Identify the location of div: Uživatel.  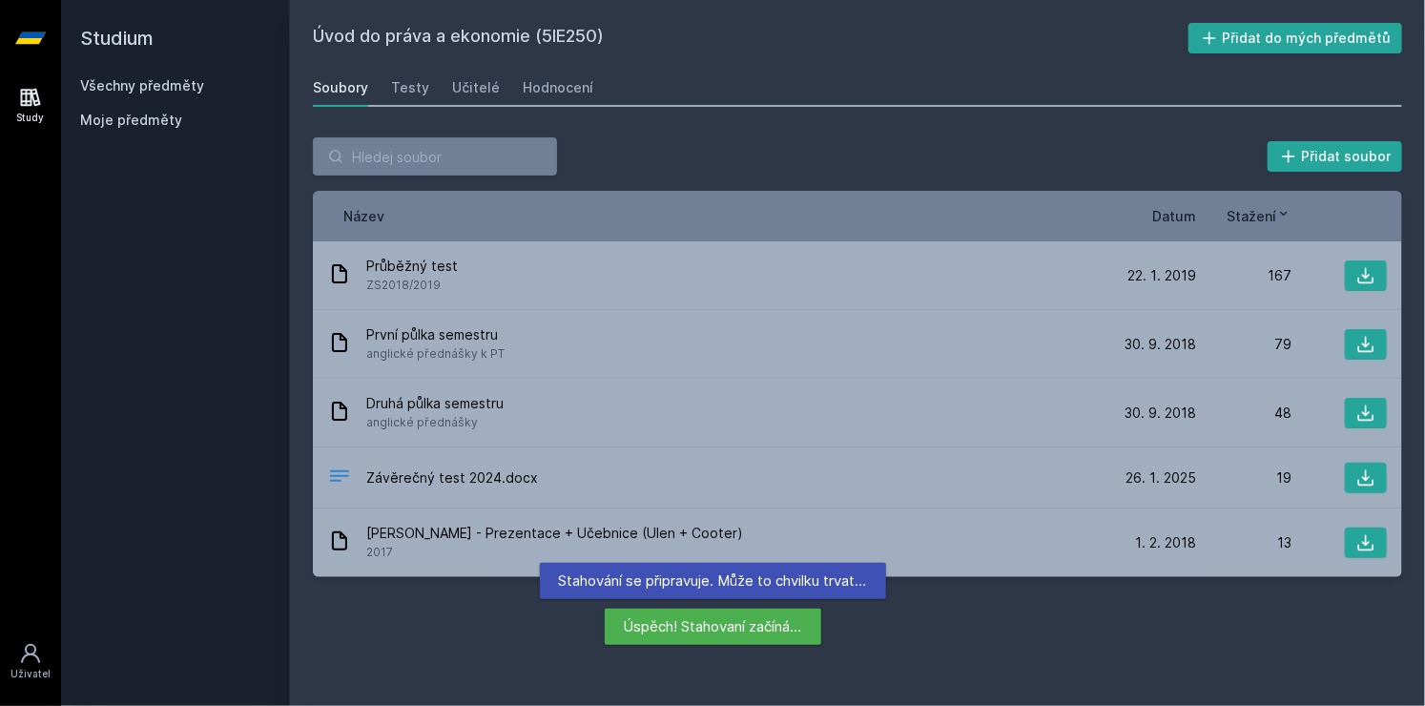
(31, 673).